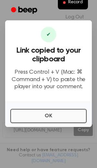  I want to click on p: Press Control + V (Mac: ⌘ Command + V) to paste the player into your comment., so click(48, 80).